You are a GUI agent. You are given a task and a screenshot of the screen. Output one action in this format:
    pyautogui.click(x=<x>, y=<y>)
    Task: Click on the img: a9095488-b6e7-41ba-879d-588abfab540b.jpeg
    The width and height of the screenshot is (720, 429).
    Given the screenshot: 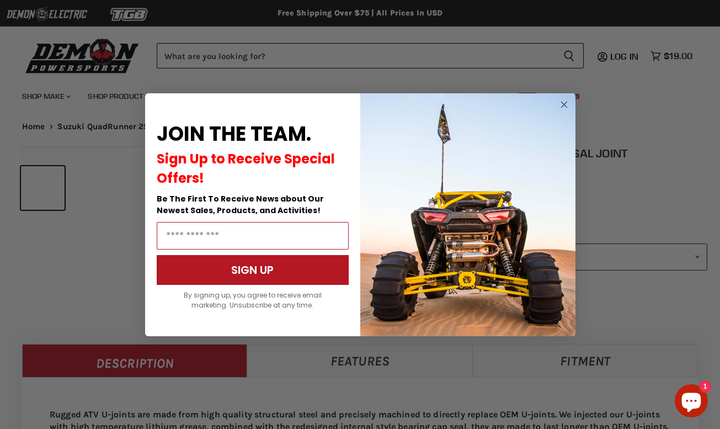 What is the action you would take?
    pyautogui.click(x=468, y=215)
    